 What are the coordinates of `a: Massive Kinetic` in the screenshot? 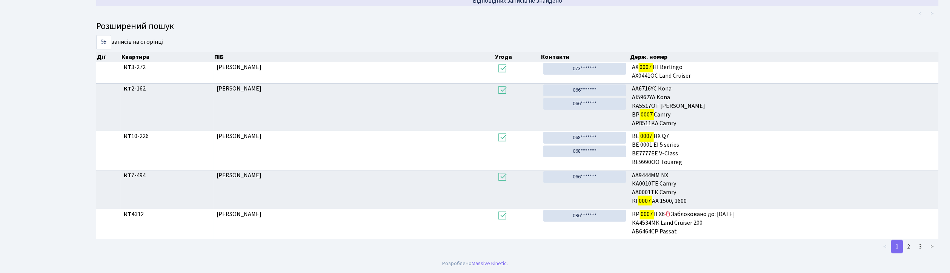 It's located at (489, 263).